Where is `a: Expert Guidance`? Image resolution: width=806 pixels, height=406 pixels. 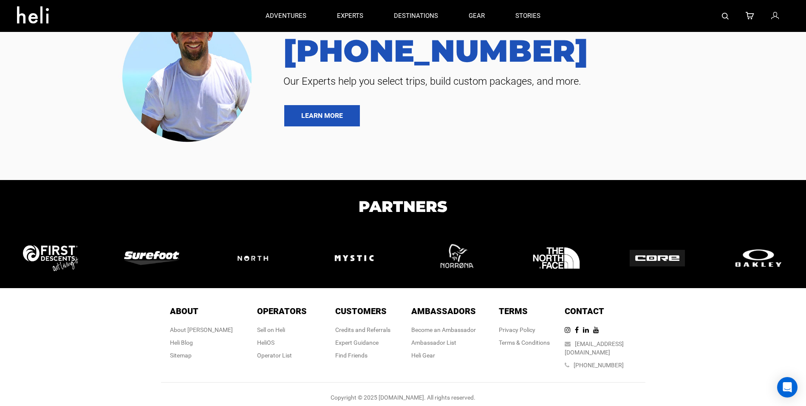
a: Expert Guidance is located at coordinates (357, 342).